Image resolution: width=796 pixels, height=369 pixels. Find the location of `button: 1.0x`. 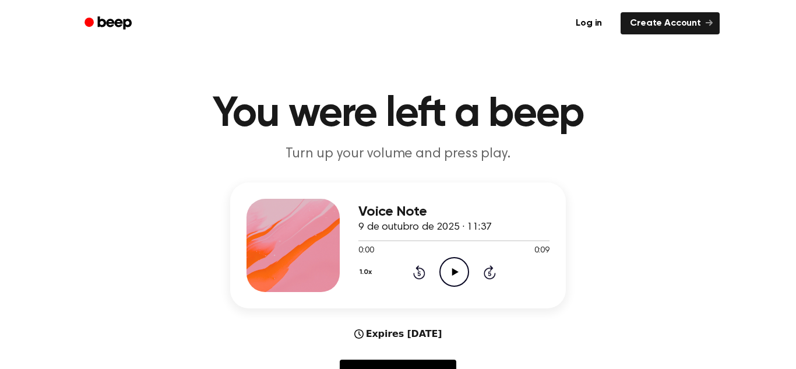

button: 1.0x is located at coordinates (367, 272).